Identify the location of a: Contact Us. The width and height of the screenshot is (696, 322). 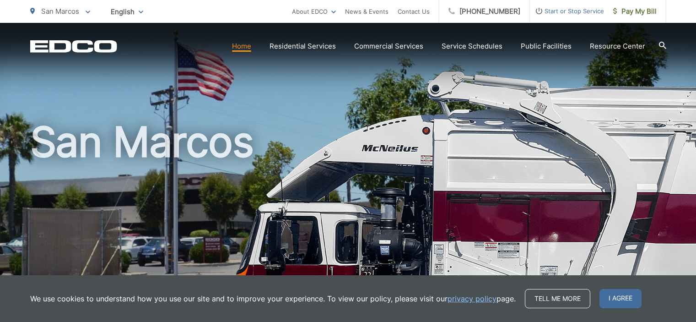
(414, 11).